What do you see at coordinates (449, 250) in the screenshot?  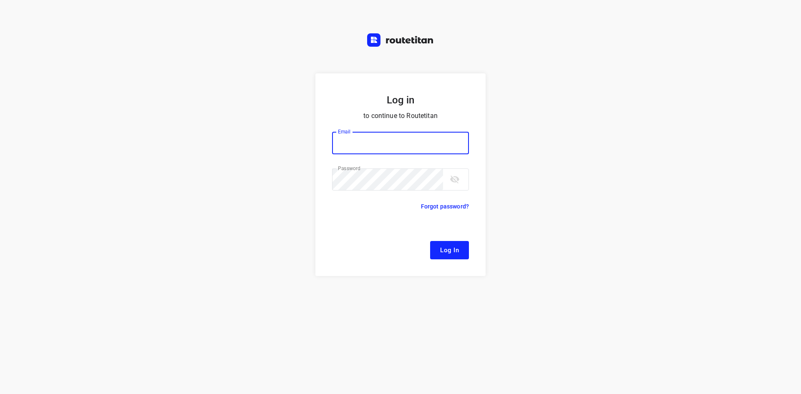 I see `span: Log In` at bounding box center [449, 250].